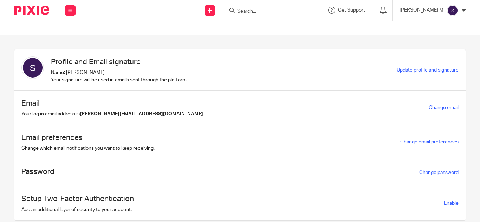 Image resolution: width=480 pixels, height=222 pixels. Describe the element at coordinates (451, 204) in the screenshot. I see `span: Enable` at that location.